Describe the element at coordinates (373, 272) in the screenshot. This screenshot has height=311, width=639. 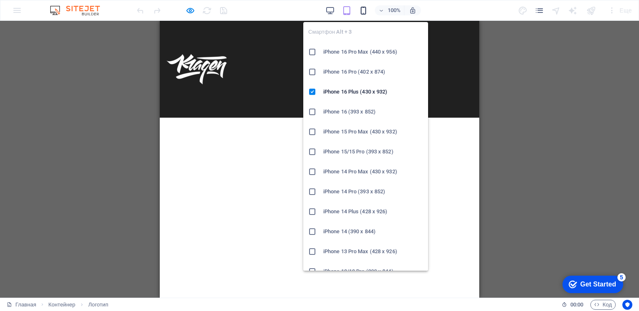
I see `h6: iPhone 13/13 Pro (390 x 844)` at that location.